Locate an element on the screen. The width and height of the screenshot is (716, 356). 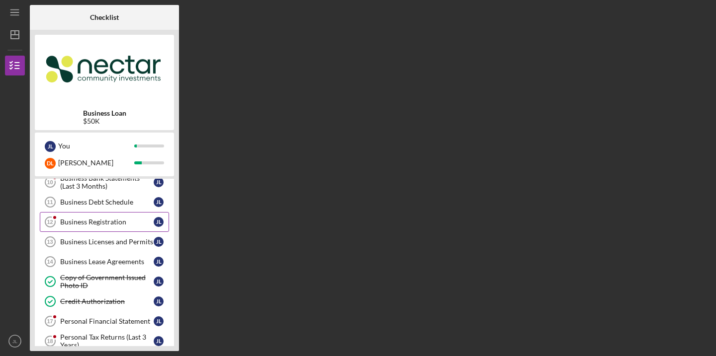
a: 17Personal Financial StatementJL is located at coordinates (104, 322).